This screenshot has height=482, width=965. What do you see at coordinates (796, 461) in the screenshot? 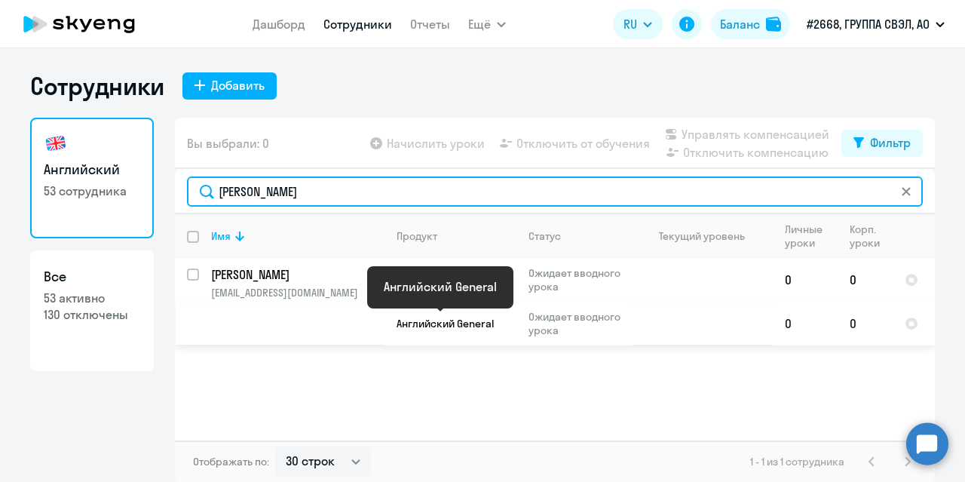
I see `span: 1 - 1 из 1 сотрудника` at bounding box center [796, 461].